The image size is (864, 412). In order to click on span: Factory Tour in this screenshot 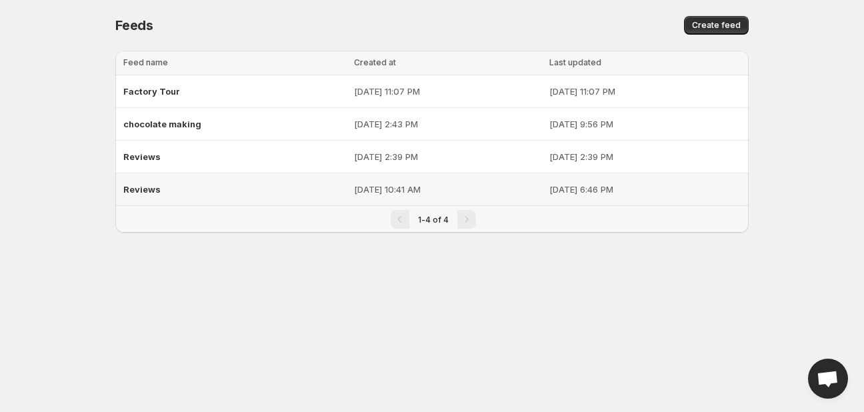, I will do `click(151, 91)`.